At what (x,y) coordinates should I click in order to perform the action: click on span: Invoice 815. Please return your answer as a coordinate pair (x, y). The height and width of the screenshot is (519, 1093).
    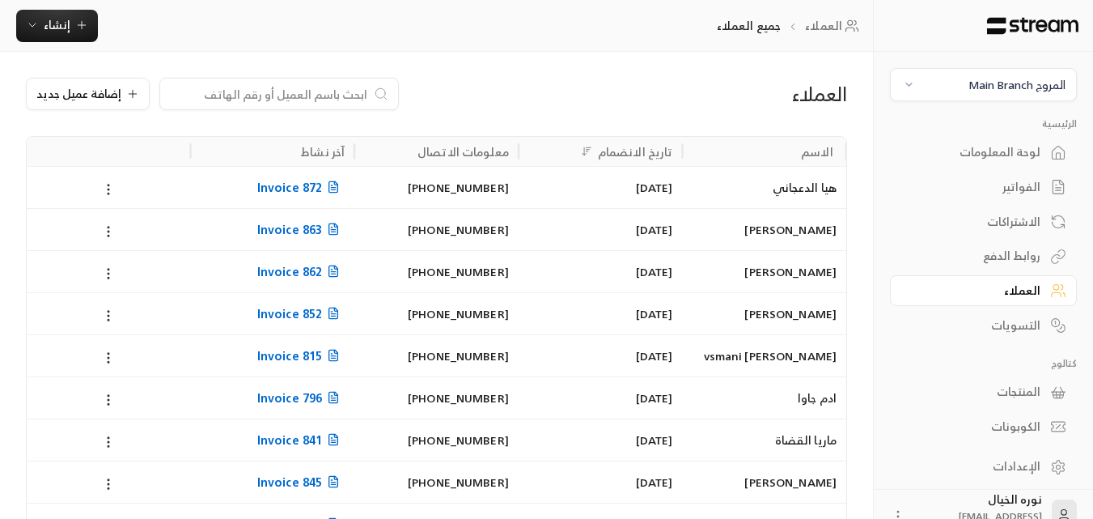
    Looking at the image, I should click on (301, 355).